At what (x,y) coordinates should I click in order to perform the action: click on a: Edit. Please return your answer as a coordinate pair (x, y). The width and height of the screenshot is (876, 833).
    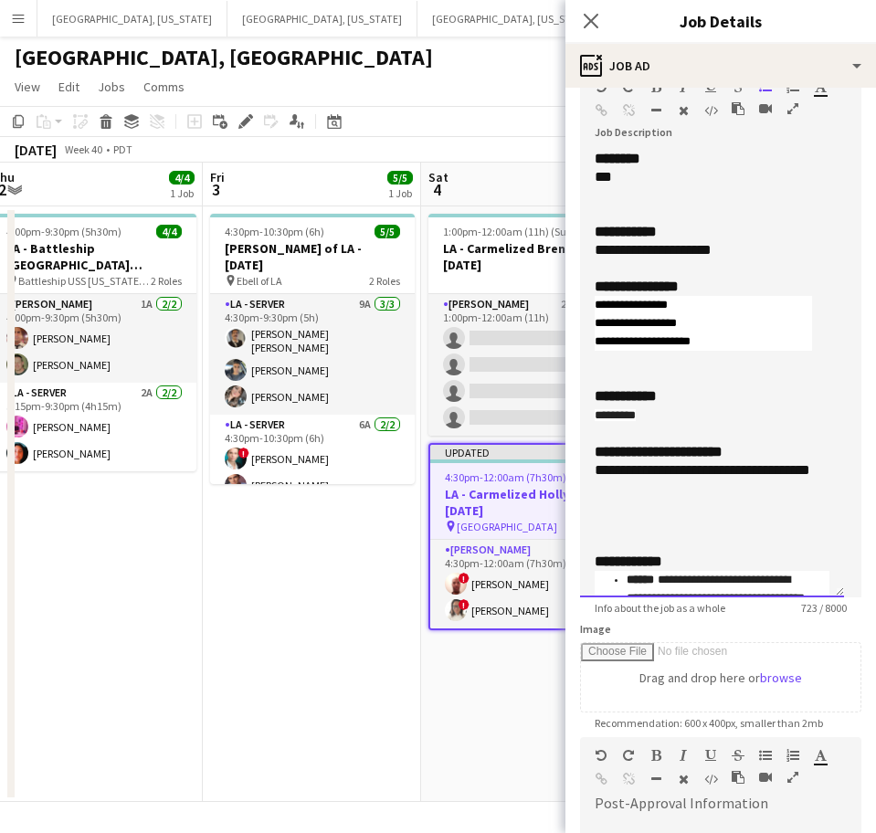
    Looking at the image, I should click on (68, 87).